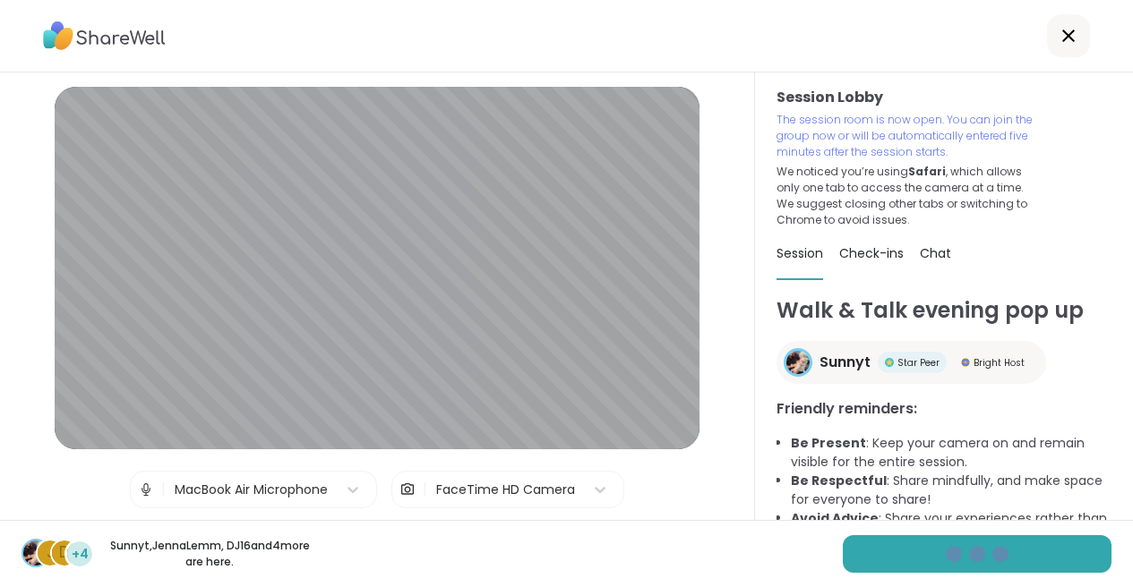 This screenshot has width=1133, height=587. What do you see at coordinates (104, 36) in the screenshot?
I see `img: ShareWell Logo` at bounding box center [104, 36].